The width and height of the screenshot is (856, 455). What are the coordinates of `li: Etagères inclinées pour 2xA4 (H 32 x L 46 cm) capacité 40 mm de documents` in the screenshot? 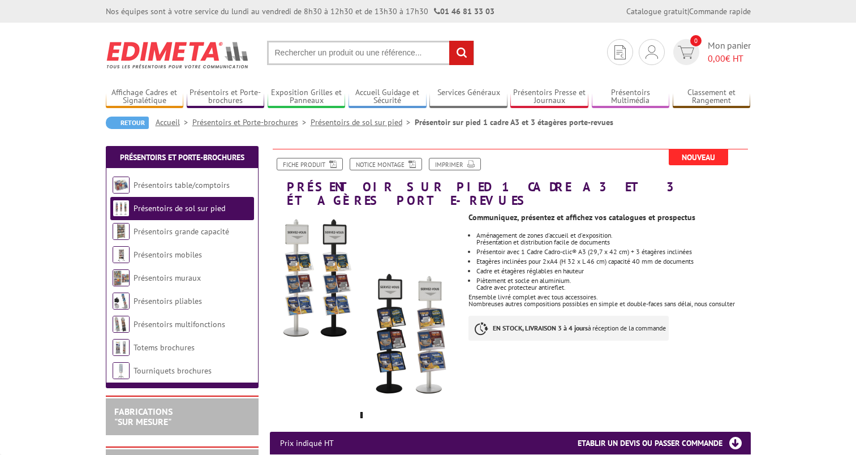 It's located at (613, 261).